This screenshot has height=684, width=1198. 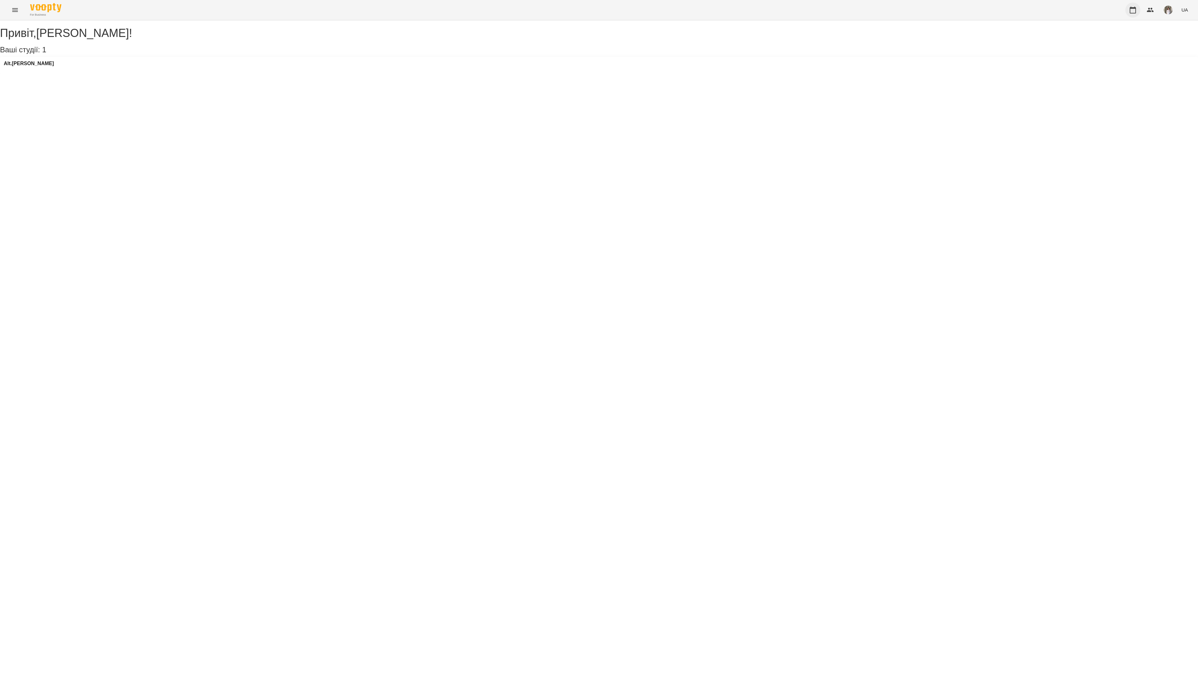 What do you see at coordinates (1184, 10) in the screenshot?
I see `button: UA` at bounding box center [1184, 10].